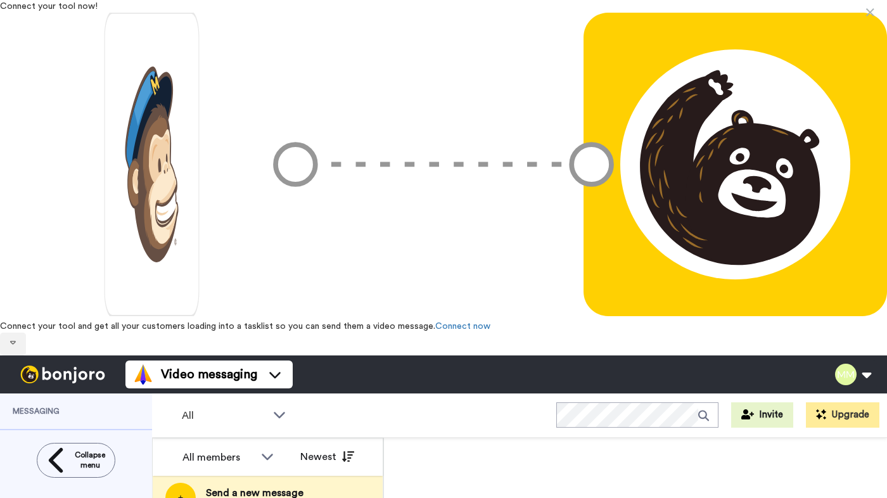 This screenshot has width=887, height=498. What do you see at coordinates (224, 416) in the screenshot?
I see `span: All` at bounding box center [224, 416].